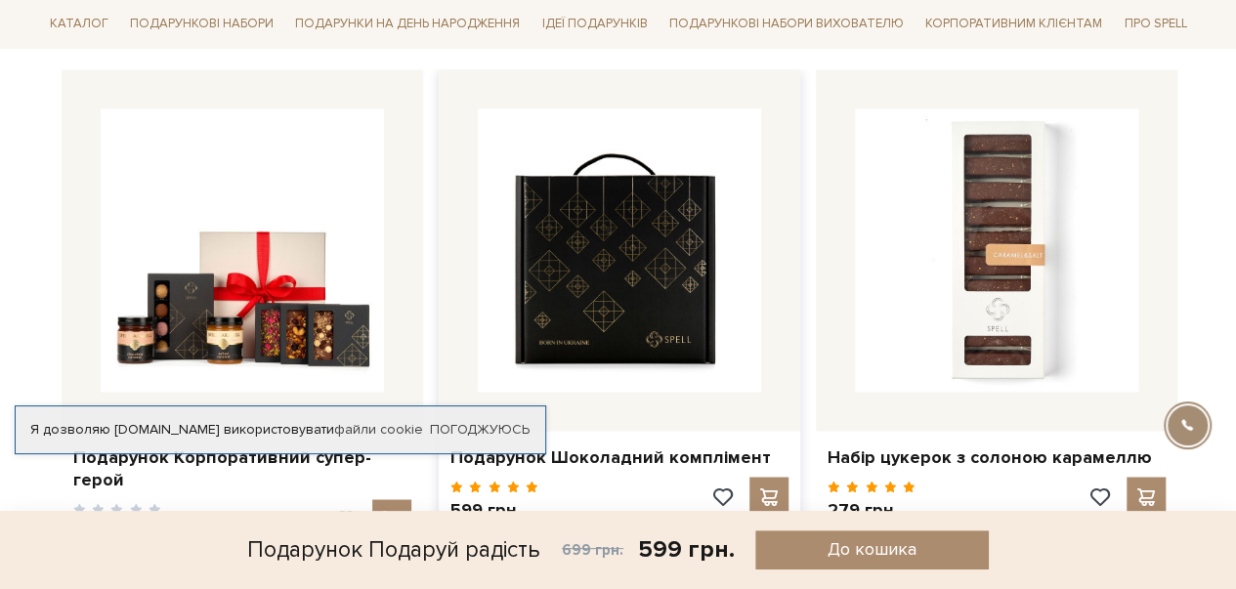 Image resolution: width=1236 pixels, height=589 pixels. Describe the element at coordinates (242, 469) in the screenshot. I see `a: Подарунок Корпоративний супер-герой` at that location.